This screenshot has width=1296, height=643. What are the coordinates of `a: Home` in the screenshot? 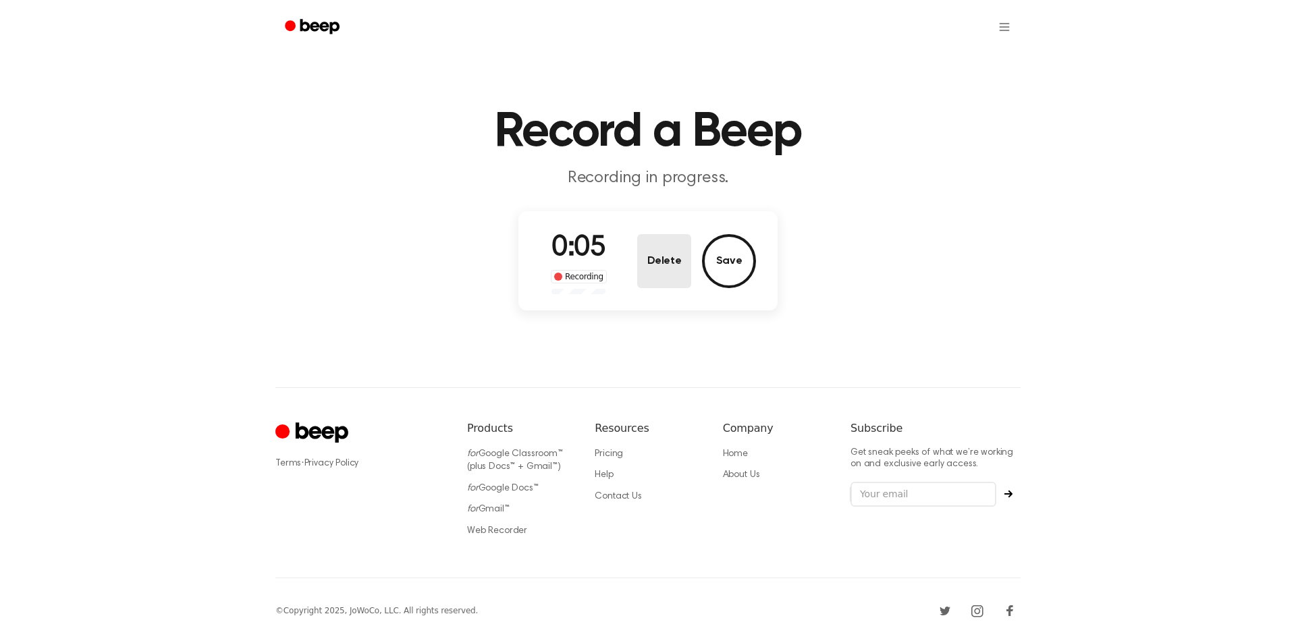 It's located at (735, 454).